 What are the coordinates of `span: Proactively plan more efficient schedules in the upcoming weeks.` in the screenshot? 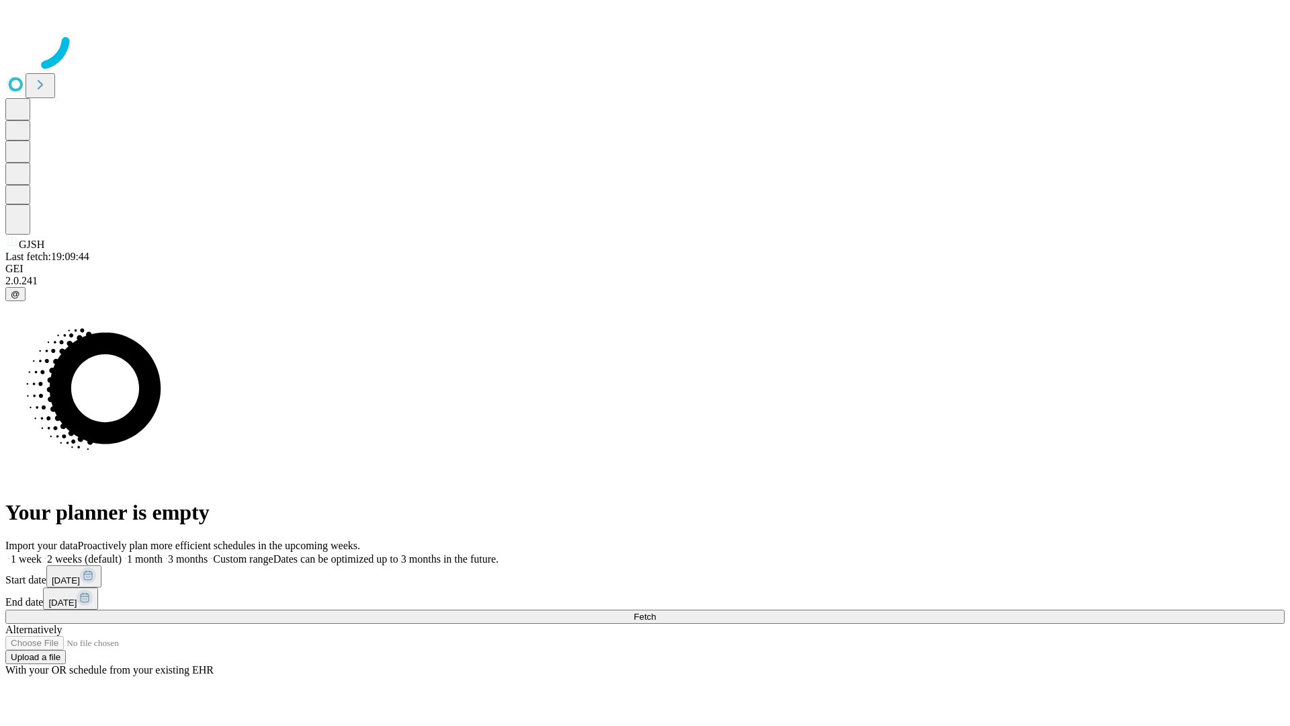 It's located at (219, 545).